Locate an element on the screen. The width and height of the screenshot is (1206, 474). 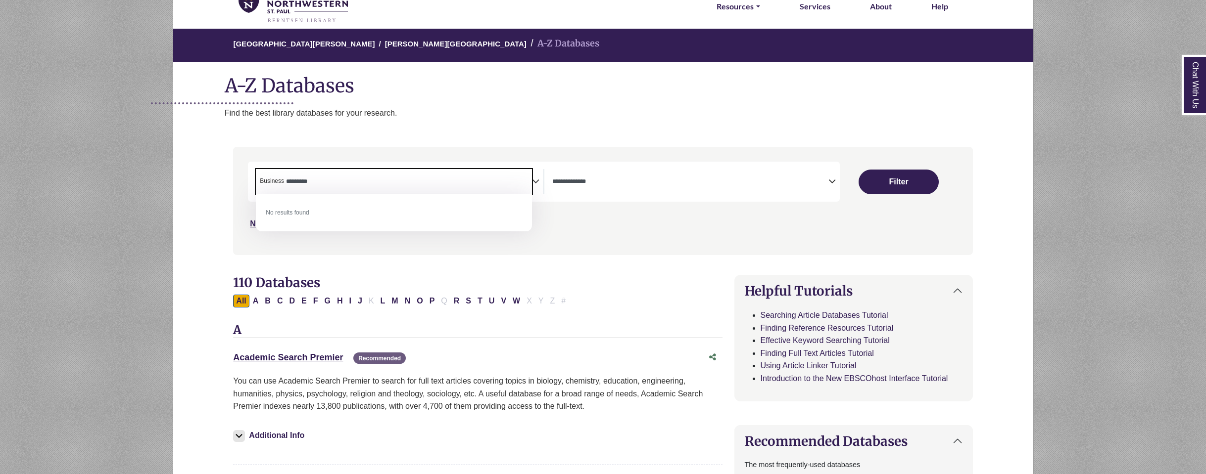
button: Filter Results U is located at coordinates (492, 301).